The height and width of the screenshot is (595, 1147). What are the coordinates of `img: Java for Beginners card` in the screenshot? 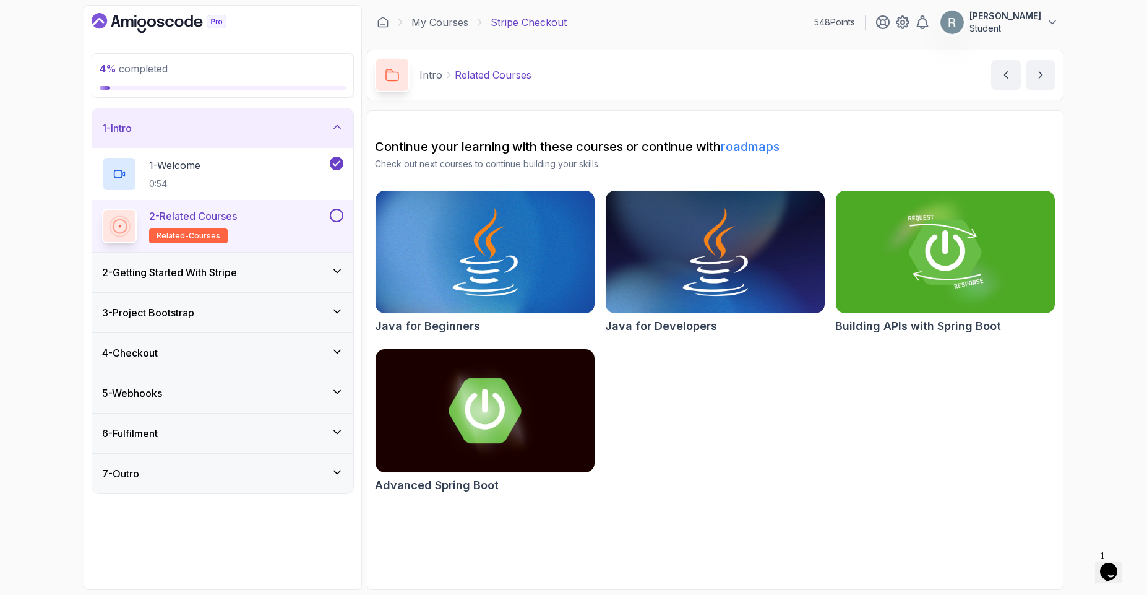 It's located at (485, 252).